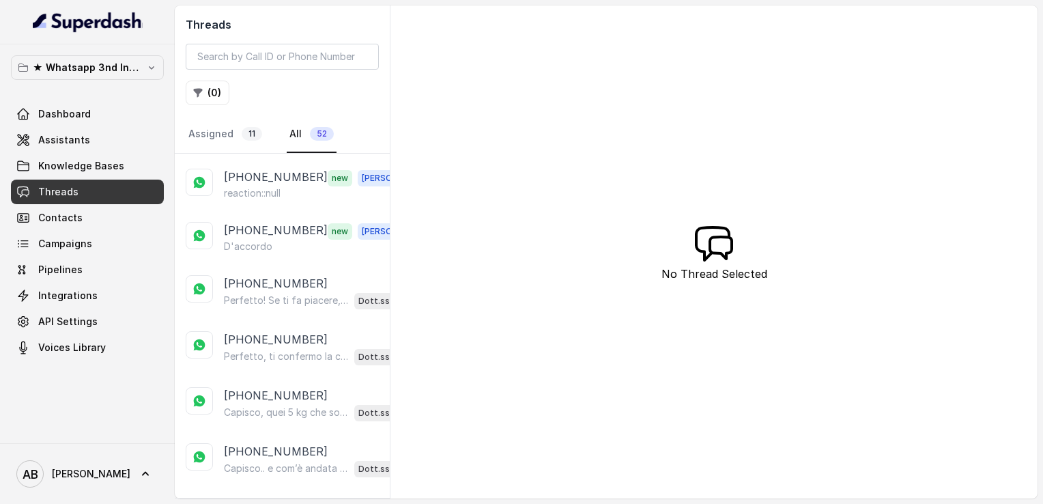  Describe the element at coordinates (87, 114) in the screenshot. I see `a: Dashboard` at that location.